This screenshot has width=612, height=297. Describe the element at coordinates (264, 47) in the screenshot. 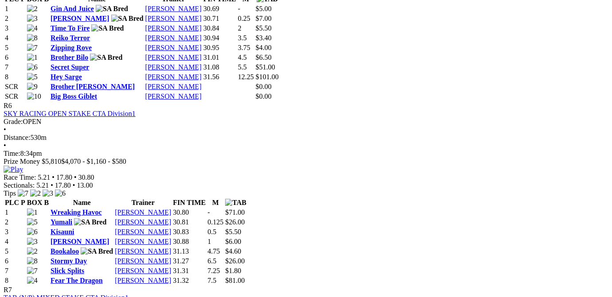

I see `span: $4.00` at that location.